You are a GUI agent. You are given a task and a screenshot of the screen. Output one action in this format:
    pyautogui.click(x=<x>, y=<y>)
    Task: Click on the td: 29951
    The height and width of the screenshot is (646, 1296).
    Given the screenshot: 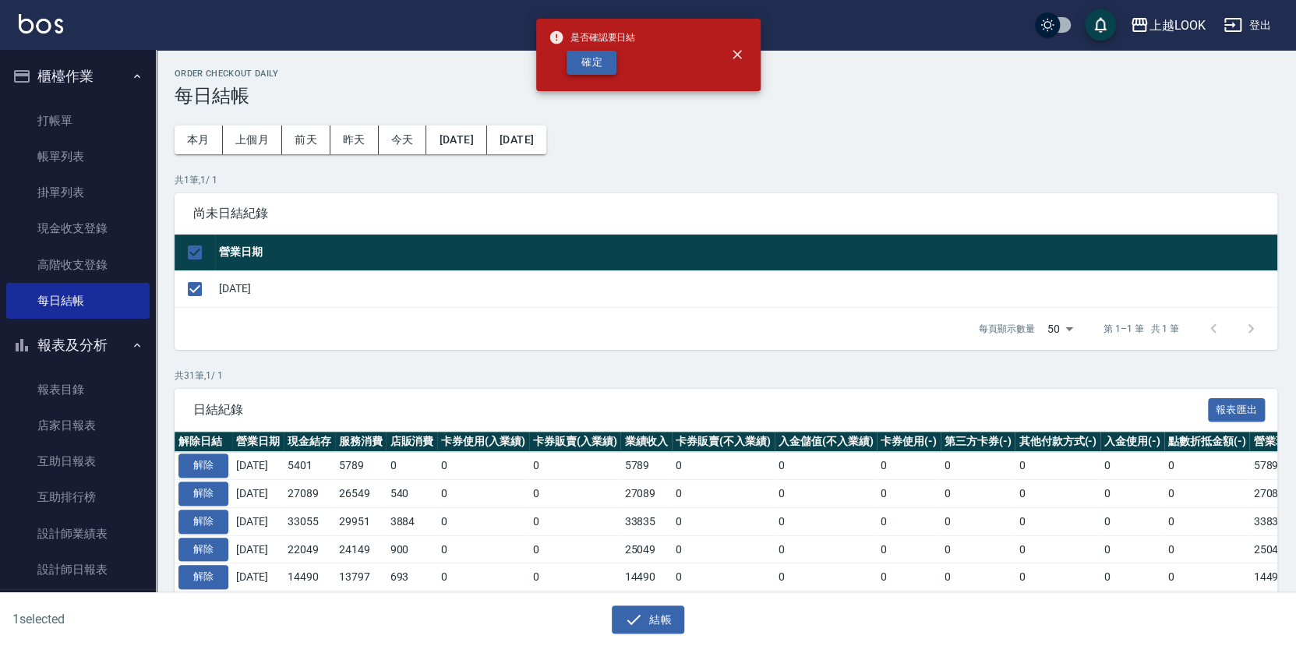 What is the action you would take?
    pyautogui.click(x=361, y=521)
    